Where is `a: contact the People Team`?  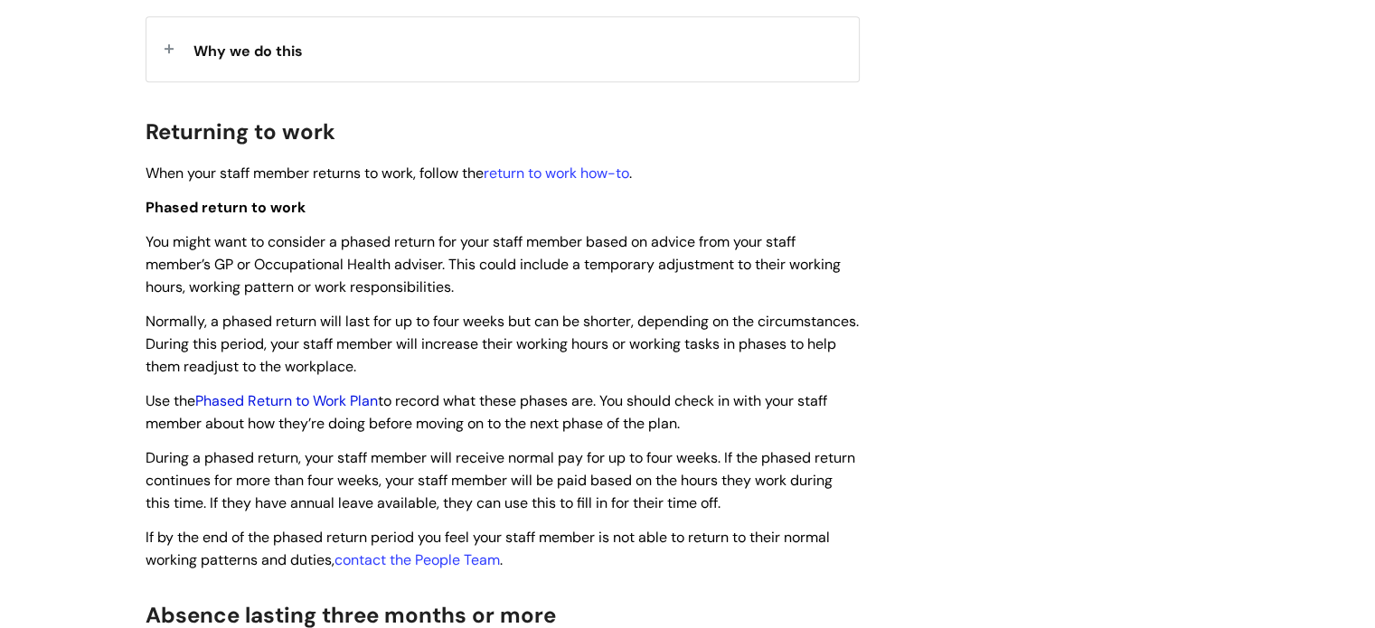
a: contact the People Team is located at coordinates (417, 559).